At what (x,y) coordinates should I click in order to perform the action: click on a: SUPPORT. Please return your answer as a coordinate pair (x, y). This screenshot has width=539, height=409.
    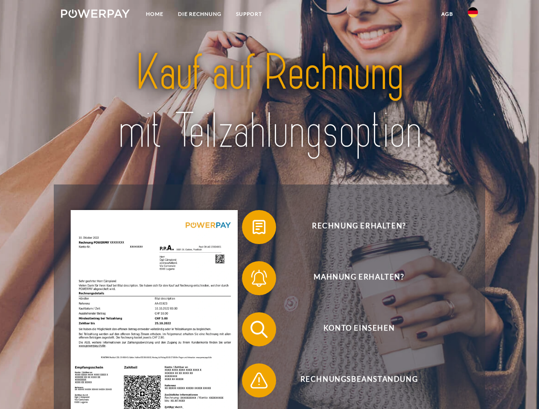
    Looking at the image, I should click on (249, 14).